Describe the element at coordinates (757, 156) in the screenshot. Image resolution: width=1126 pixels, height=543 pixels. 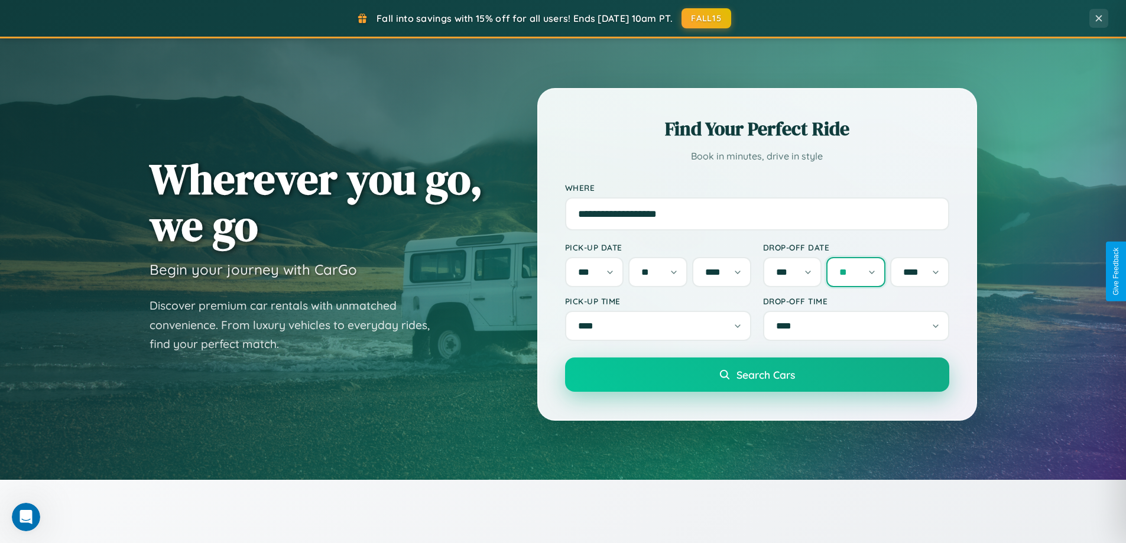
I see `p: Book in minutes, drive in style` at that location.